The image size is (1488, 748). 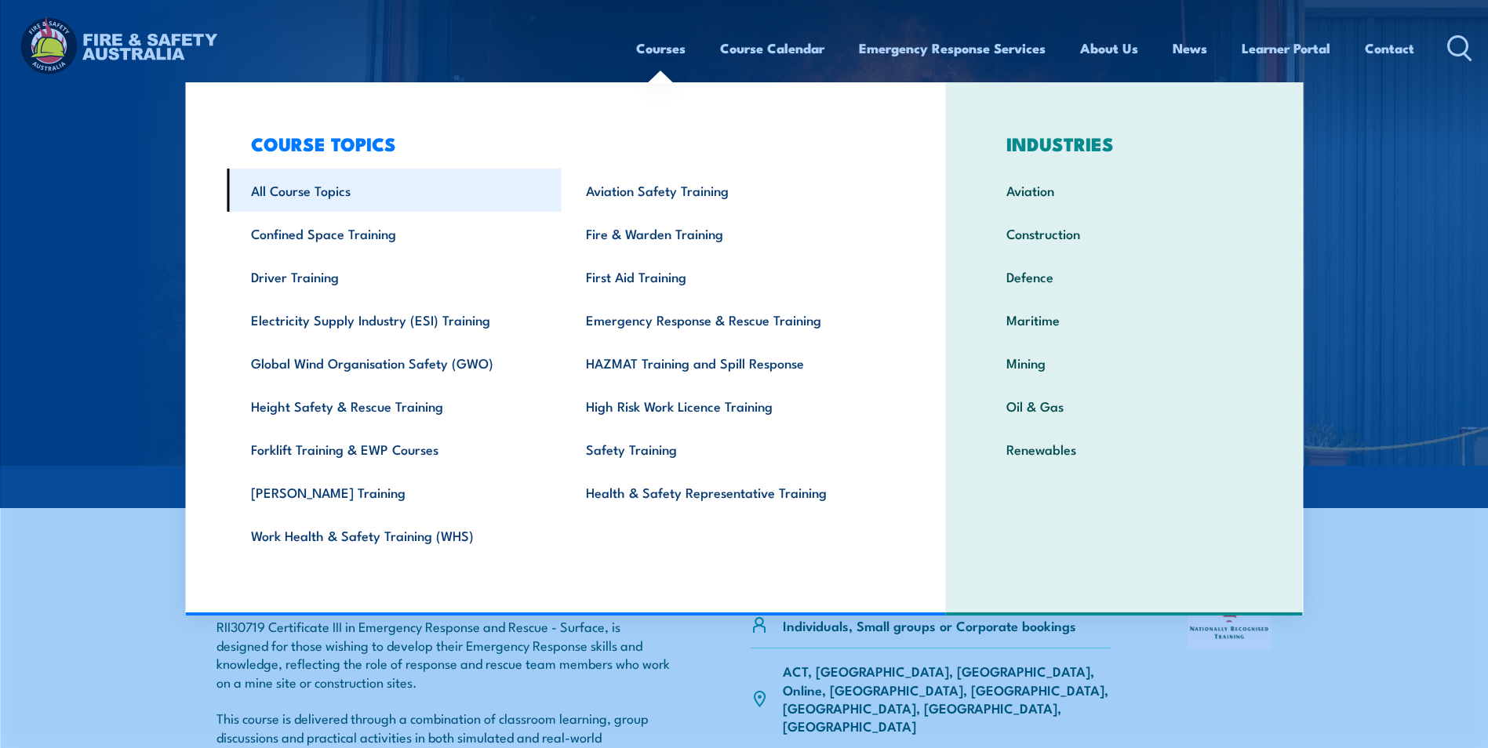 I want to click on a: Emergency Response Services, so click(x=952, y=48).